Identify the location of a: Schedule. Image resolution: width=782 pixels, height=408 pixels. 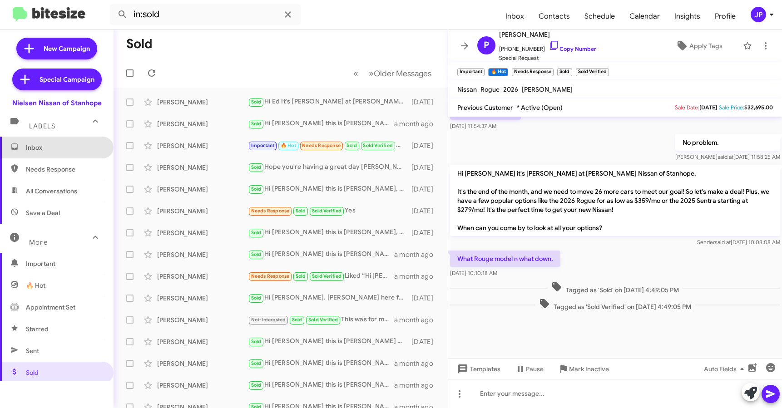
(600, 16).